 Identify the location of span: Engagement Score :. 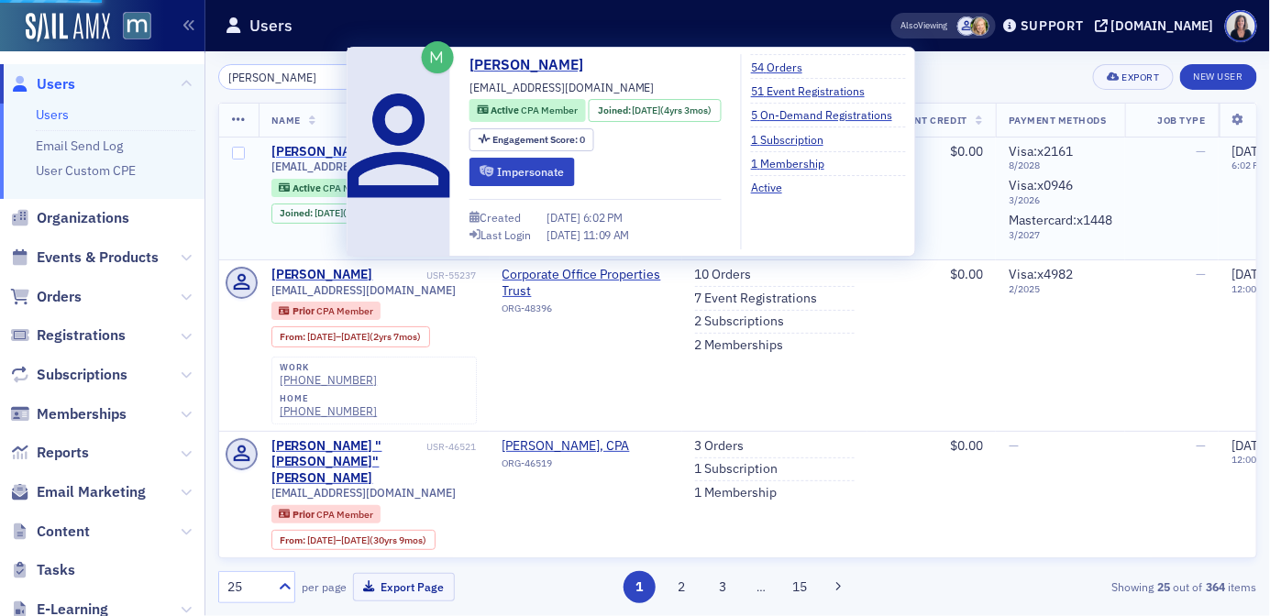
(535, 139).